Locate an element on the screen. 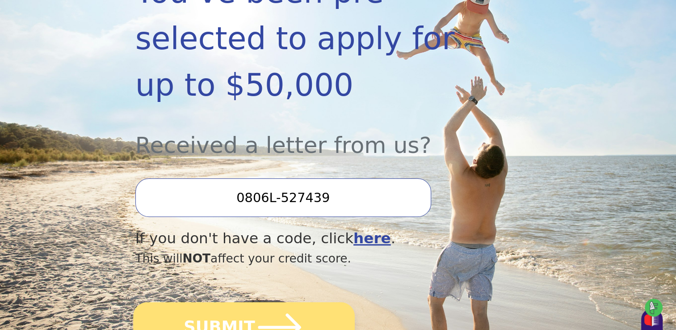  a: here is located at coordinates (372, 238).